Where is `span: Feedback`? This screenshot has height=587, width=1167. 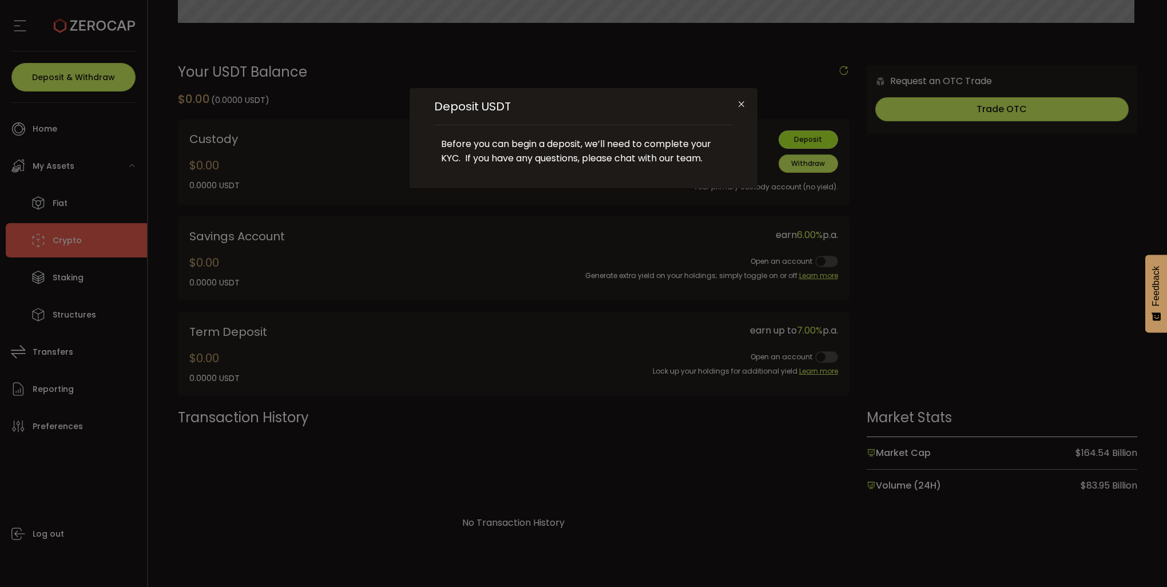
span: Feedback is located at coordinates (1156, 286).